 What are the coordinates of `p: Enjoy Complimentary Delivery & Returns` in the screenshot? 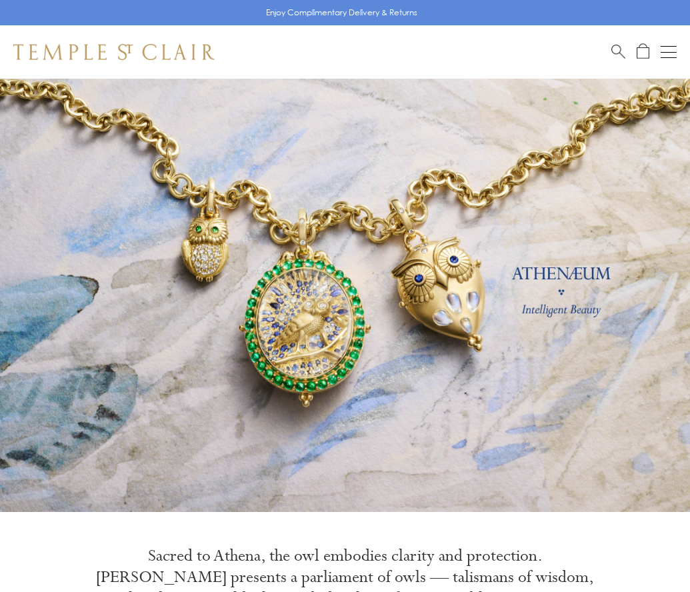 It's located at (341, 13).